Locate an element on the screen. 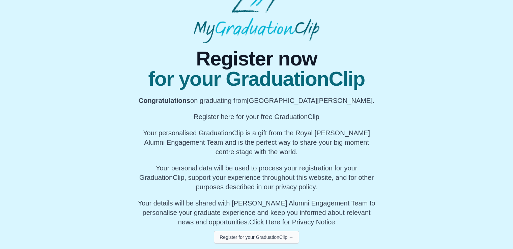  span: for your GraduationClip is located at coordinates (256, 79).